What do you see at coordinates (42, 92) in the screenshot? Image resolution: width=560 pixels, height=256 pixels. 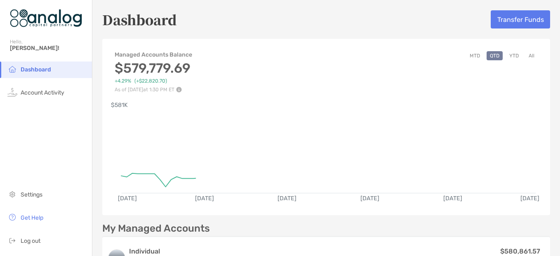 I see `span: Account Activity` at bounding box center [42, 92].